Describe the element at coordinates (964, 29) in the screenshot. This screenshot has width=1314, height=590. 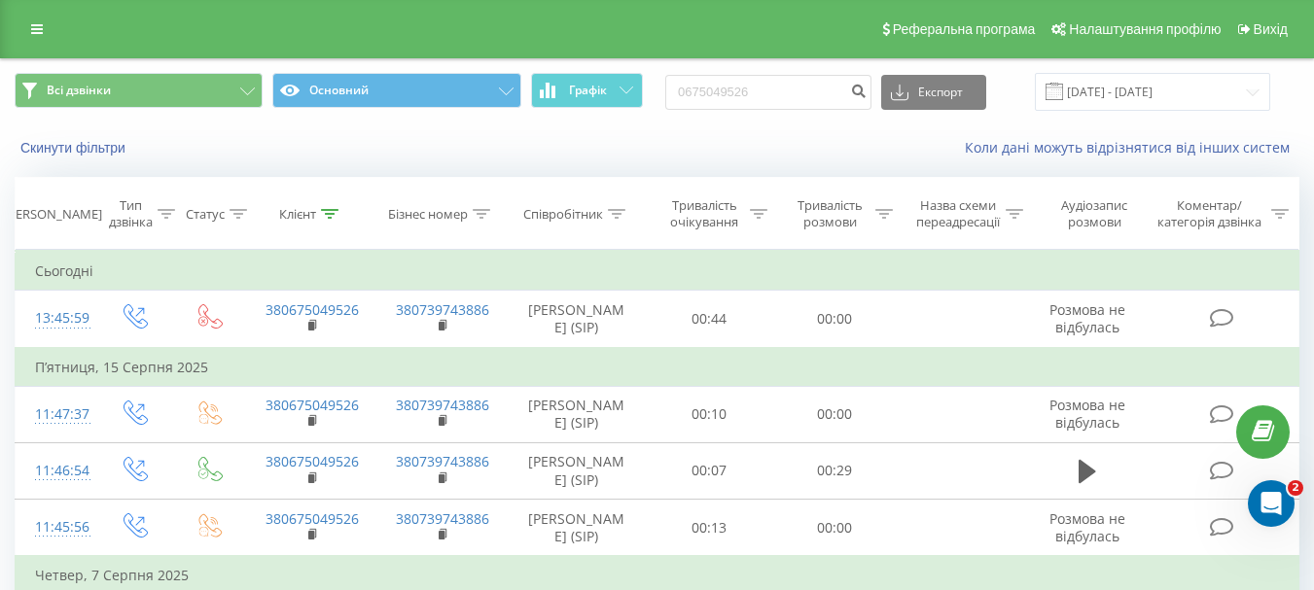
I see `span: Реферальна програма` at that location.